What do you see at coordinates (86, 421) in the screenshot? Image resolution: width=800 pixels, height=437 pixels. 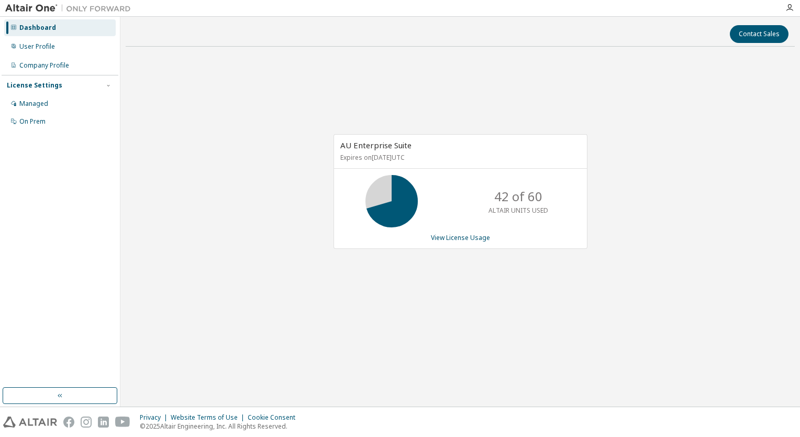 I see `img: instagram.svg` at bounding box center [86, 421].